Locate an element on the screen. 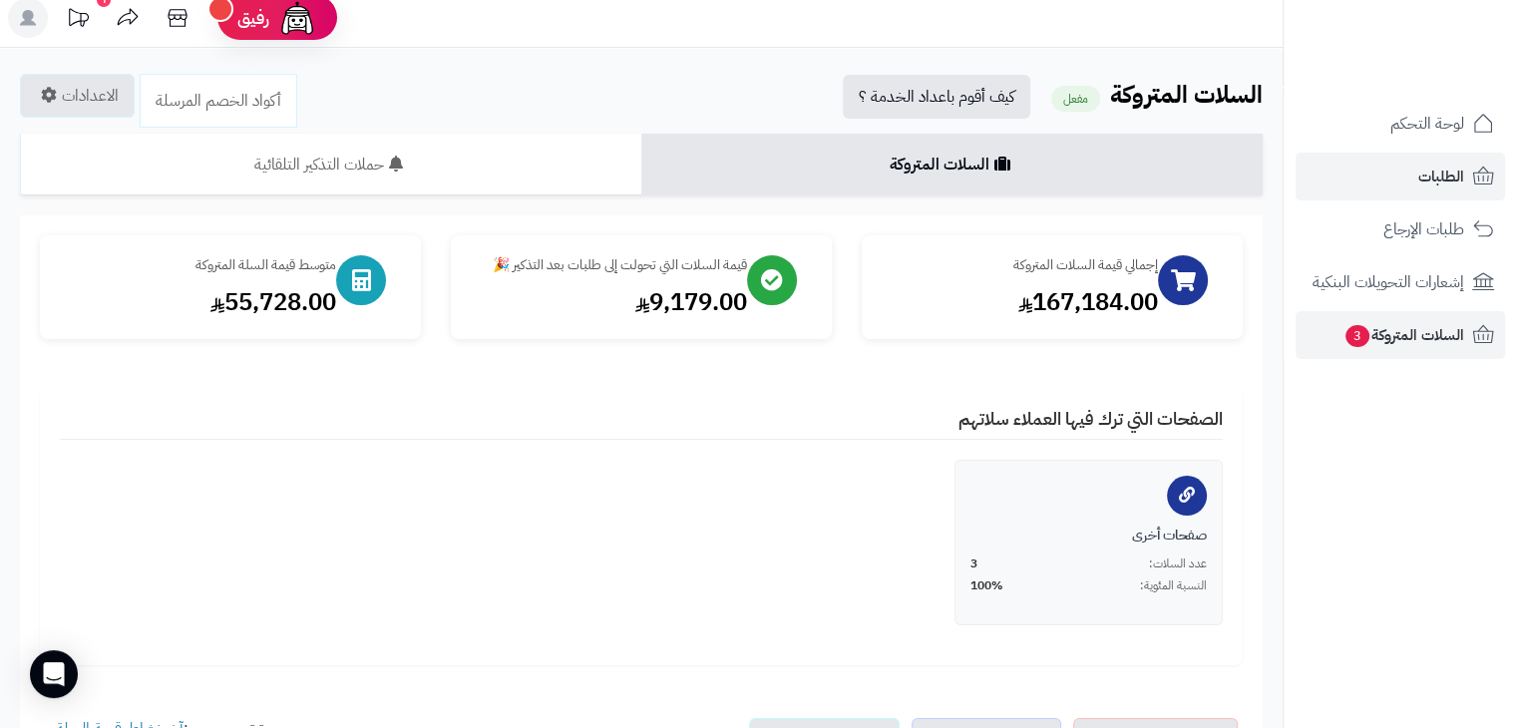  a: الاعدادات is located at coordinates (77, 96).